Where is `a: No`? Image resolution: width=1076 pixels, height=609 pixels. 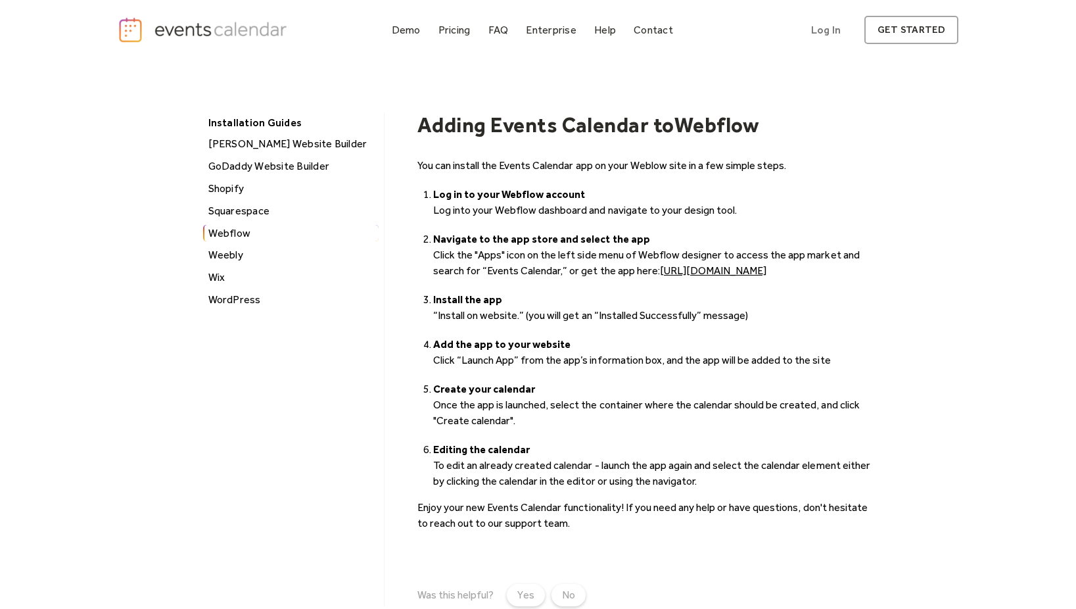 a: No is located at coordinates (568, 595).